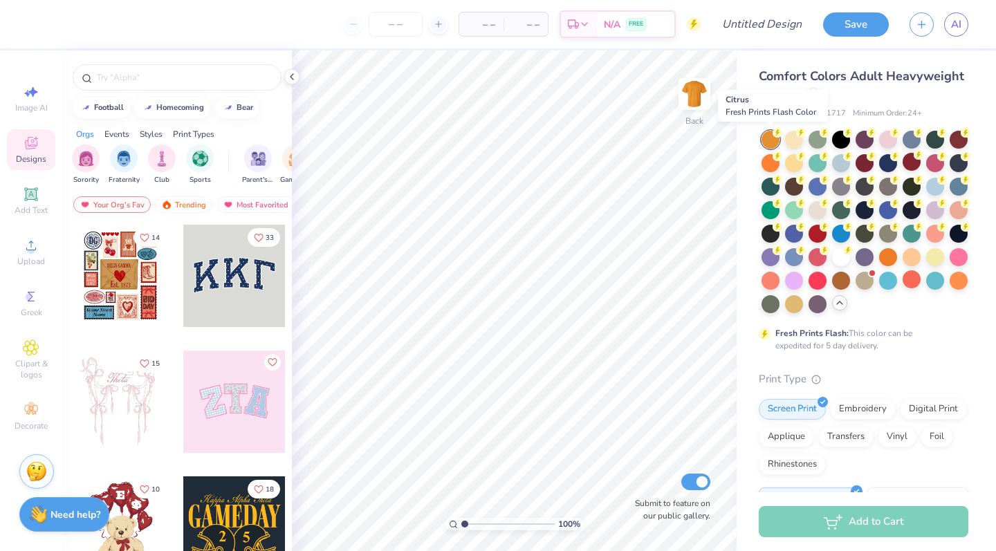 This screenshot has height=551, width=996. Describe the element at coordinates (180, 107) in the screenshot. I see `div: homecoming` at that location.